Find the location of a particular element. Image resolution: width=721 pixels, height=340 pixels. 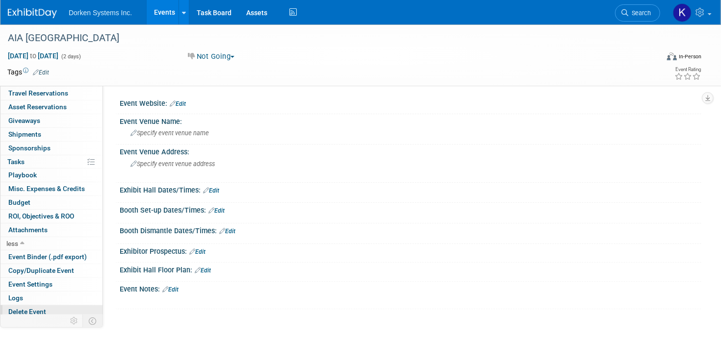

td: Toggle Event Tabs is located at coordinates (93, 321).